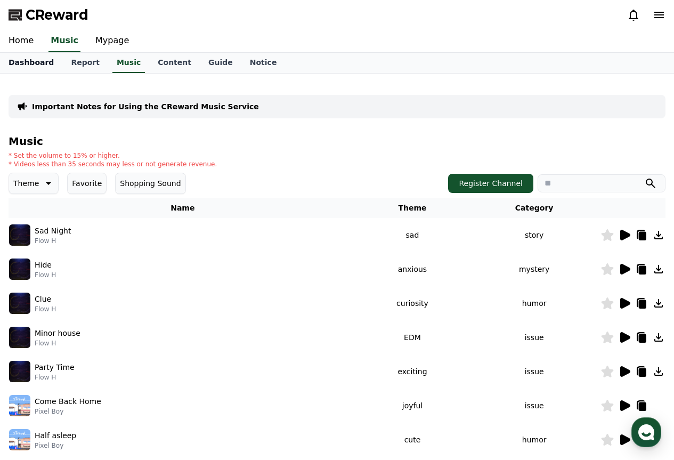 The height and width of the screenshot is (460, 674). What do you see at coordinates (174, 63) in the screenshot?
I see `a: Content` at bounding box center [174, 63].